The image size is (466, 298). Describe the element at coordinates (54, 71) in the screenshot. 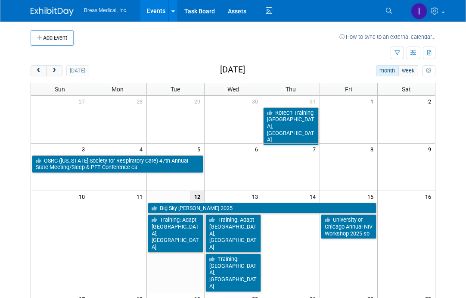

I see `button: next` at that location.